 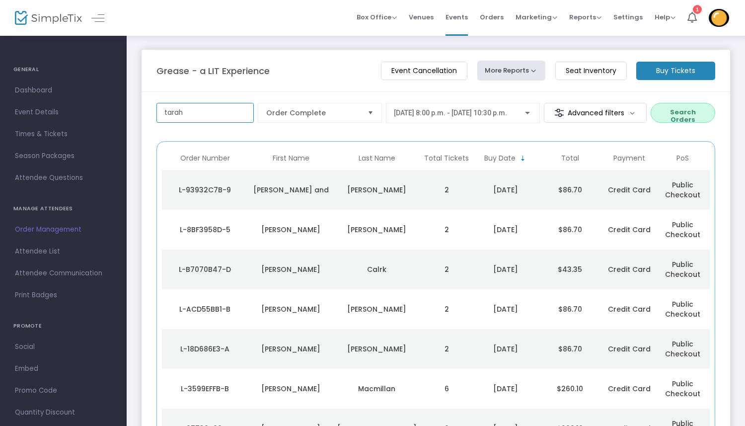 What do you see at coordinates (376, 309) in the screenshot?
I see `div: Smith` at bounding box center [376, 309].